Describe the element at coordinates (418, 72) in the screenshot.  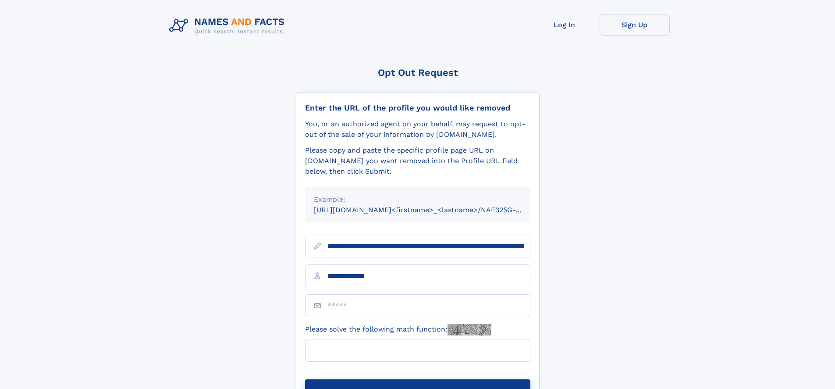
I see `div: Opt Out Request` at that location.